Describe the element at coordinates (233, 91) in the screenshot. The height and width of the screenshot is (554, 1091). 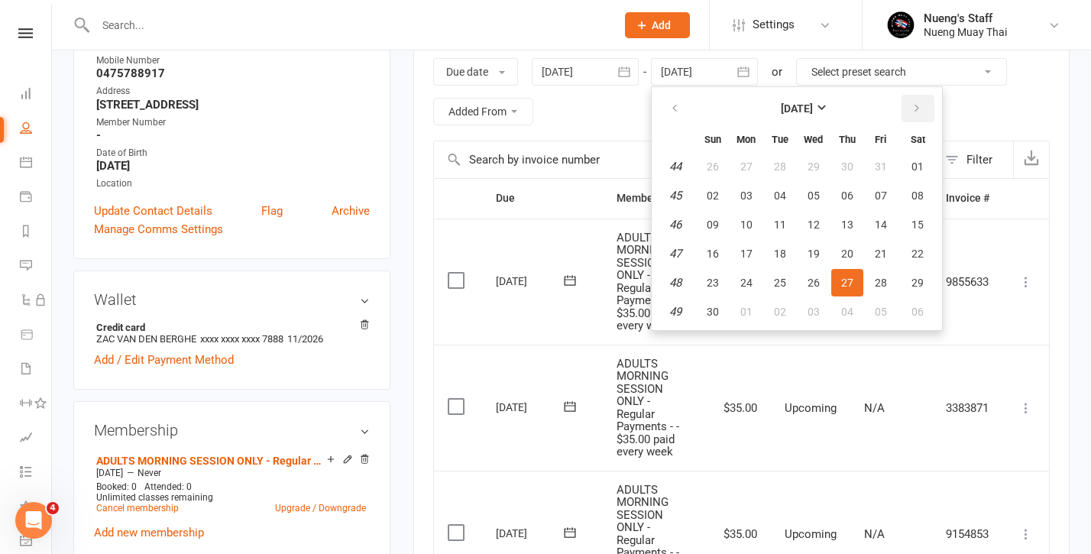
I see `div: Address` at that location.